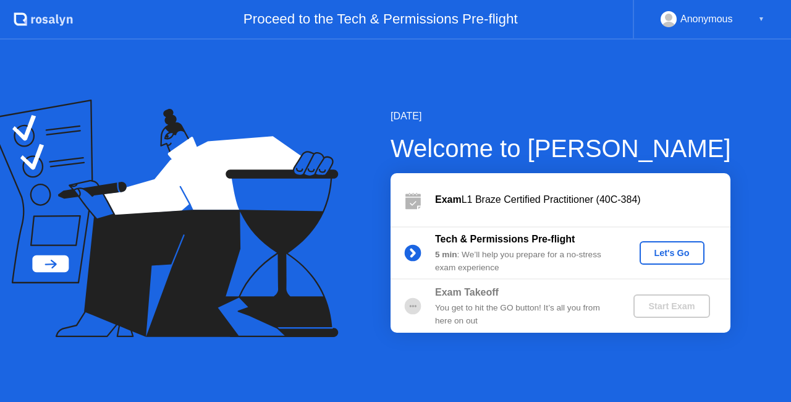 The image size is (791, 402). What do you see at coordinates (583, 200) in the screenshot?
I see `div: L1 Braze Certified Practitioner (40C-384)` at bounding box center [583, 200].